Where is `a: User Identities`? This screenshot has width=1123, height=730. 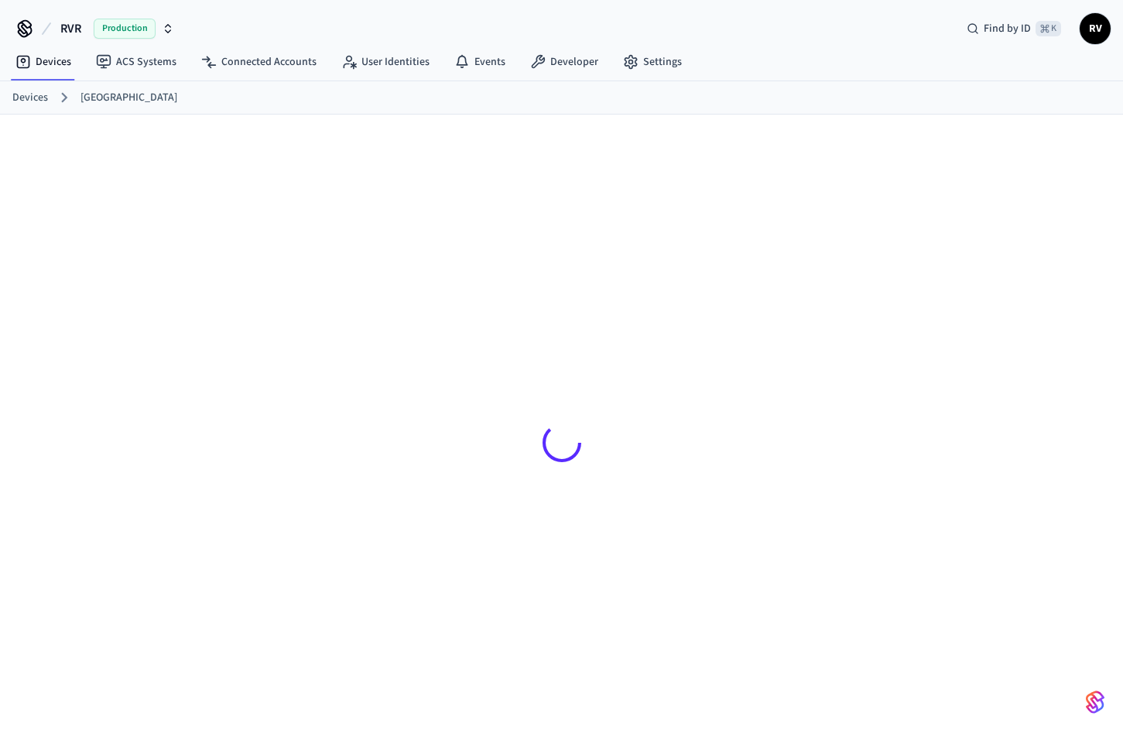
a: User Identities is located at coordinates (385, 62).